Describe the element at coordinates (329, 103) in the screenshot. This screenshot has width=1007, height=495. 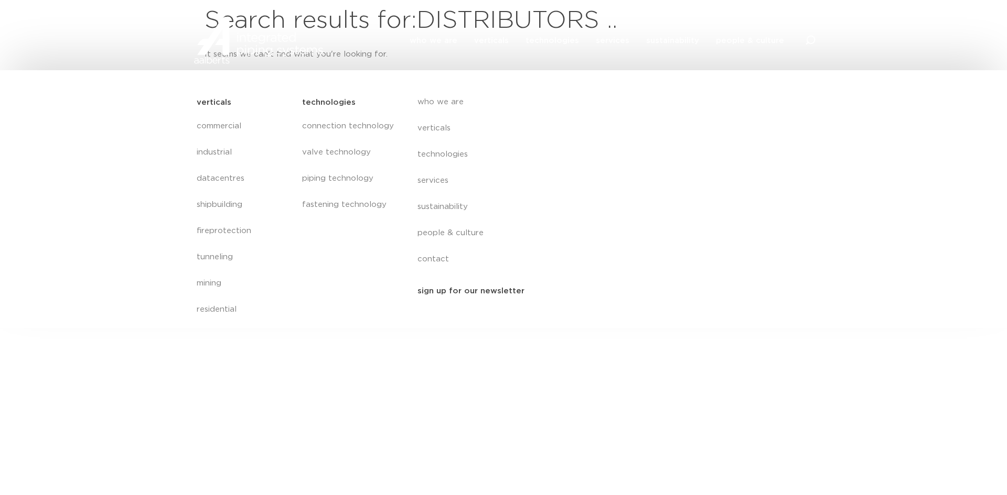
I see `h5: technologies` at that location.